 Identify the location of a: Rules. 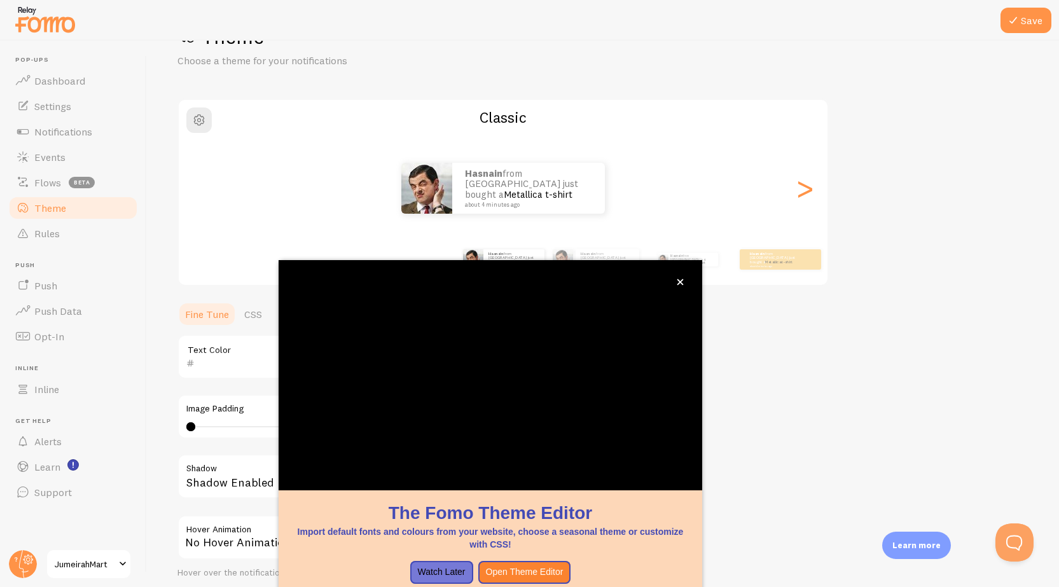
(73, 233).